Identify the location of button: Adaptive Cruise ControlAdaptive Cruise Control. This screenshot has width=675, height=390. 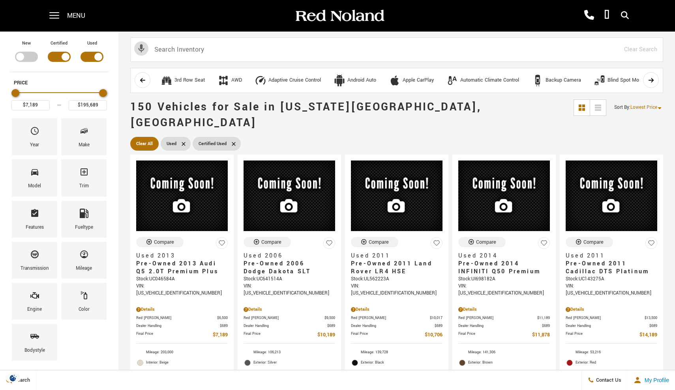
(288, 80).